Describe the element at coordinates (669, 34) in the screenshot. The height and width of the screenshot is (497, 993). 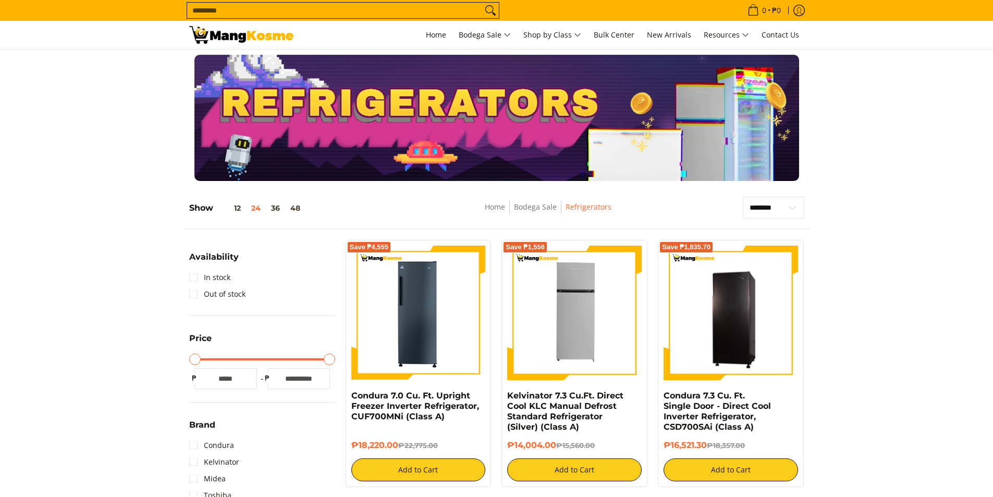
I see `span: New Arrivals` at that location.